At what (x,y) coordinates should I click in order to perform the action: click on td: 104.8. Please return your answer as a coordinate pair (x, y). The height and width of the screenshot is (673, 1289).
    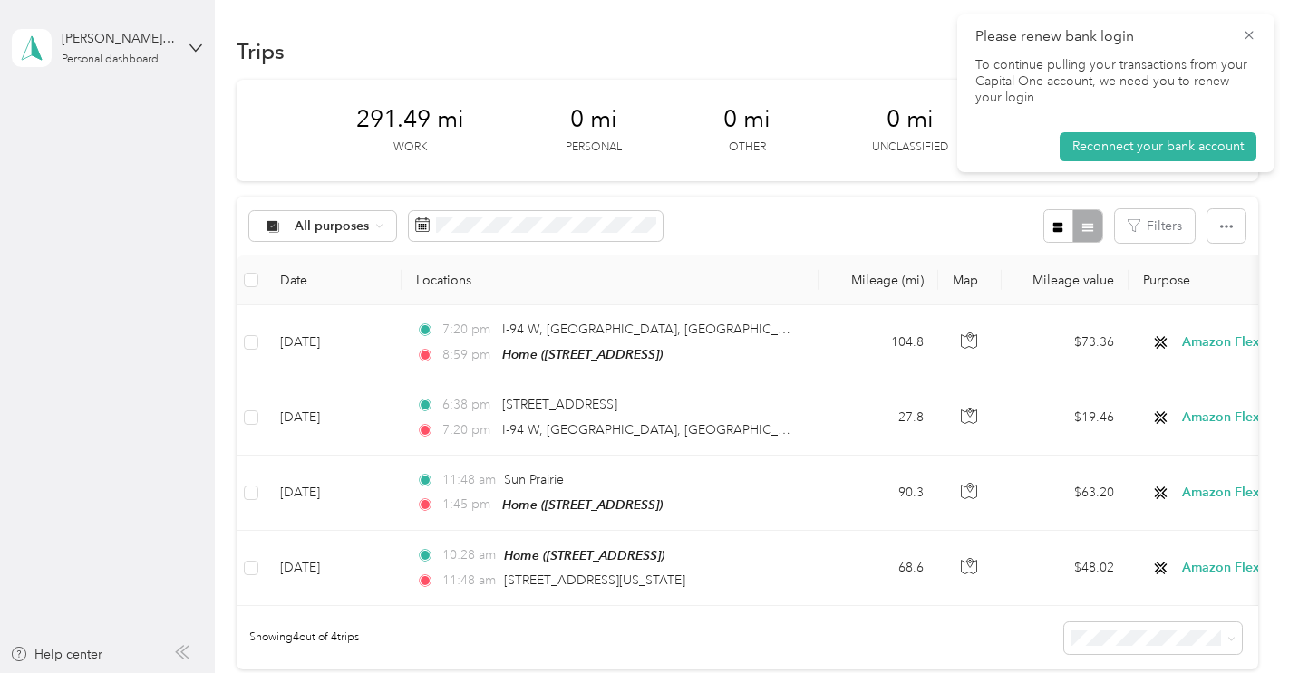
    Looking at the image, I should click on (878, 343).